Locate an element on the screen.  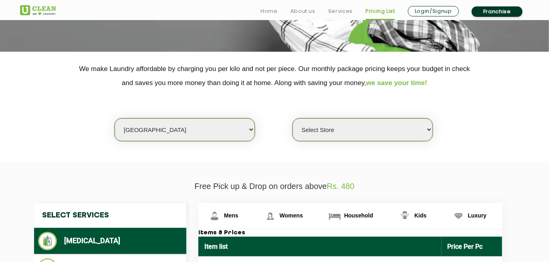
img: Kids is located at coordinates (405, 215).